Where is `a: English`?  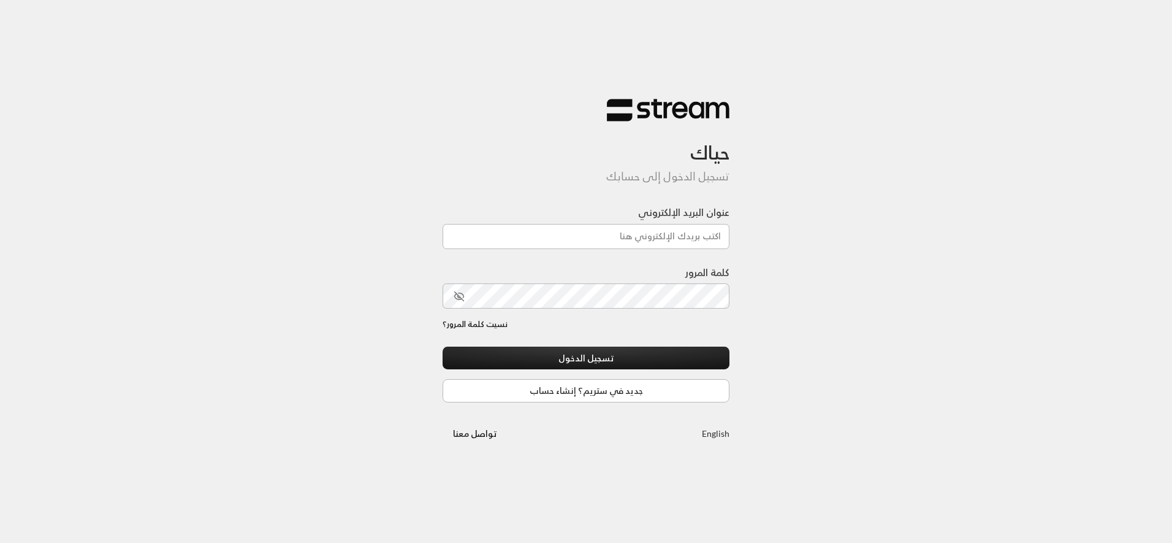 a: English is located at coordinates (716, 433).